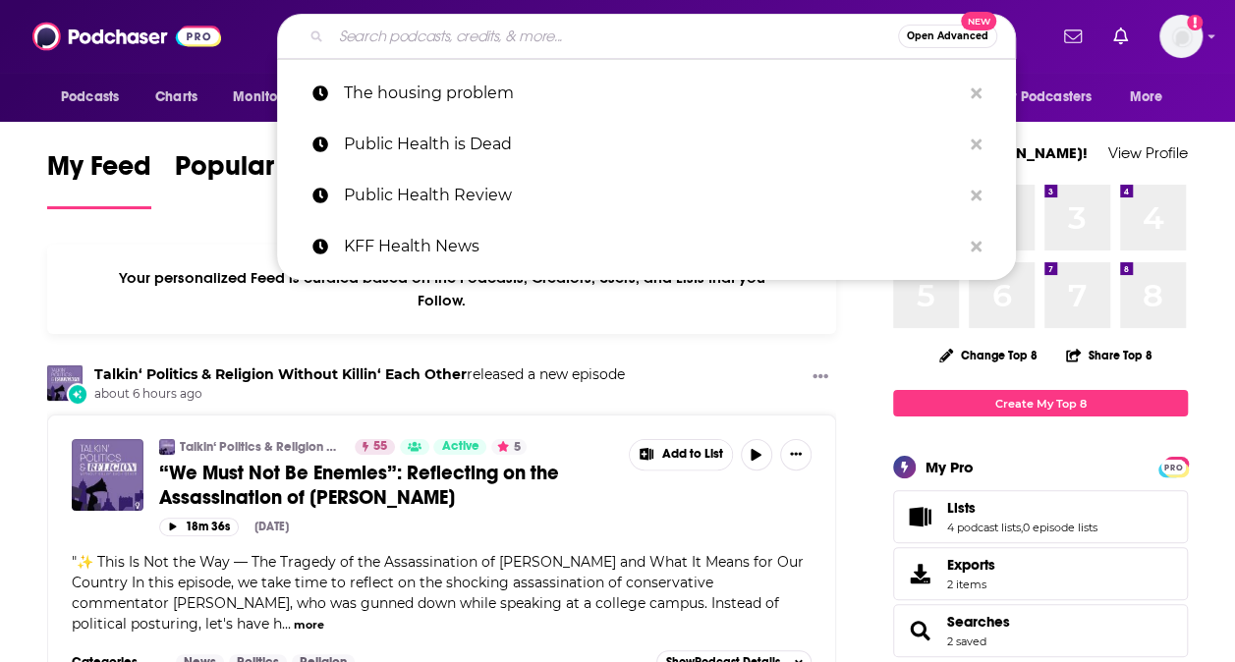  I want to click on span: New, so click(979, 21).